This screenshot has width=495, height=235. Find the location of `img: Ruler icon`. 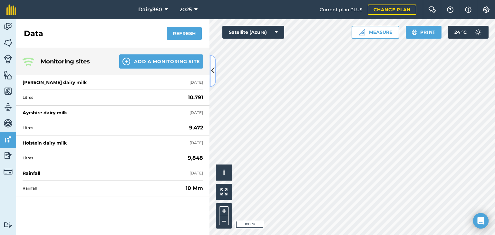

img: Ruler icon is located at coordinates (362, 32).